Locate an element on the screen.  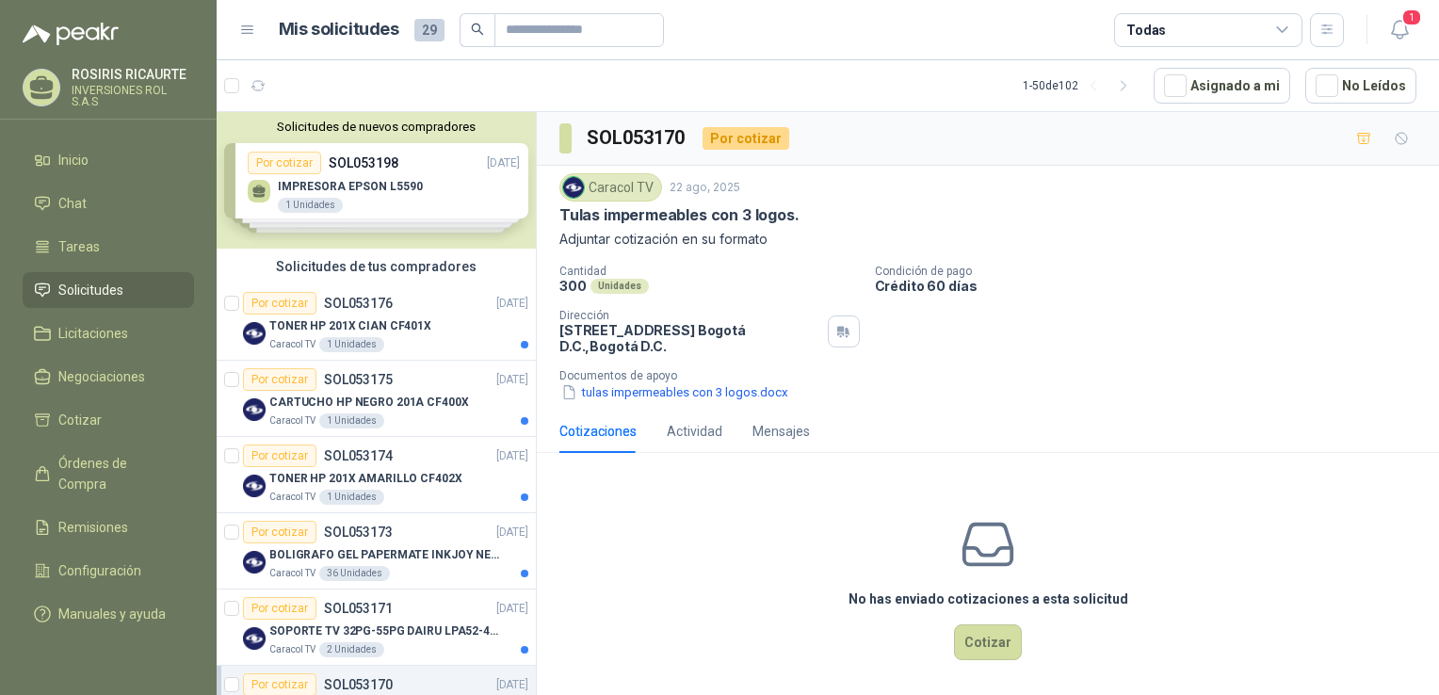
p: Tulas impermeables con 3 logos. is located at coordinates (679, 215).